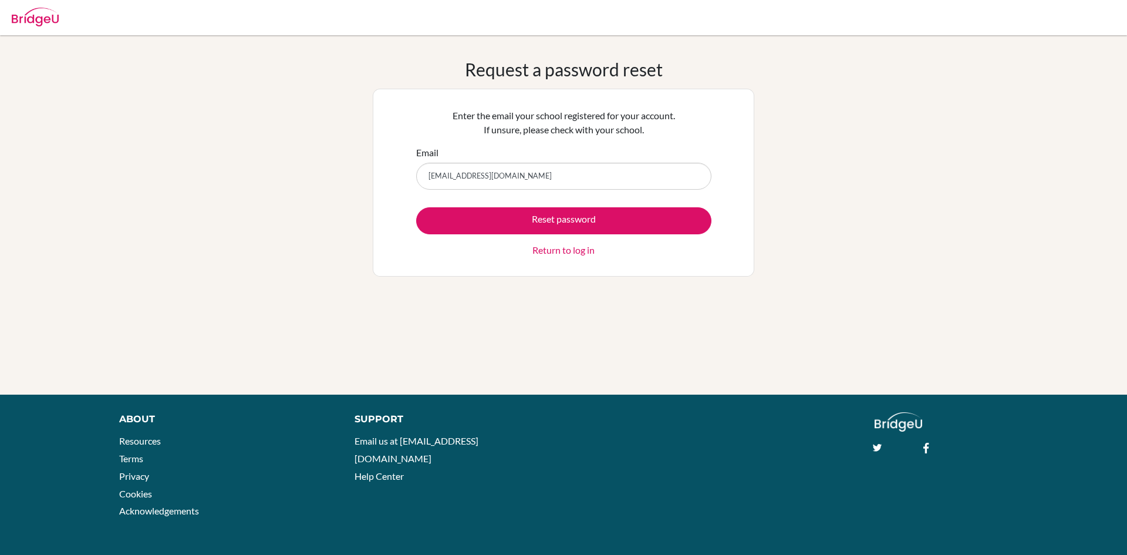 The height and width of the screenshot is (555, 1127). I want to click on img: Bridge-U, so click(35, 17).